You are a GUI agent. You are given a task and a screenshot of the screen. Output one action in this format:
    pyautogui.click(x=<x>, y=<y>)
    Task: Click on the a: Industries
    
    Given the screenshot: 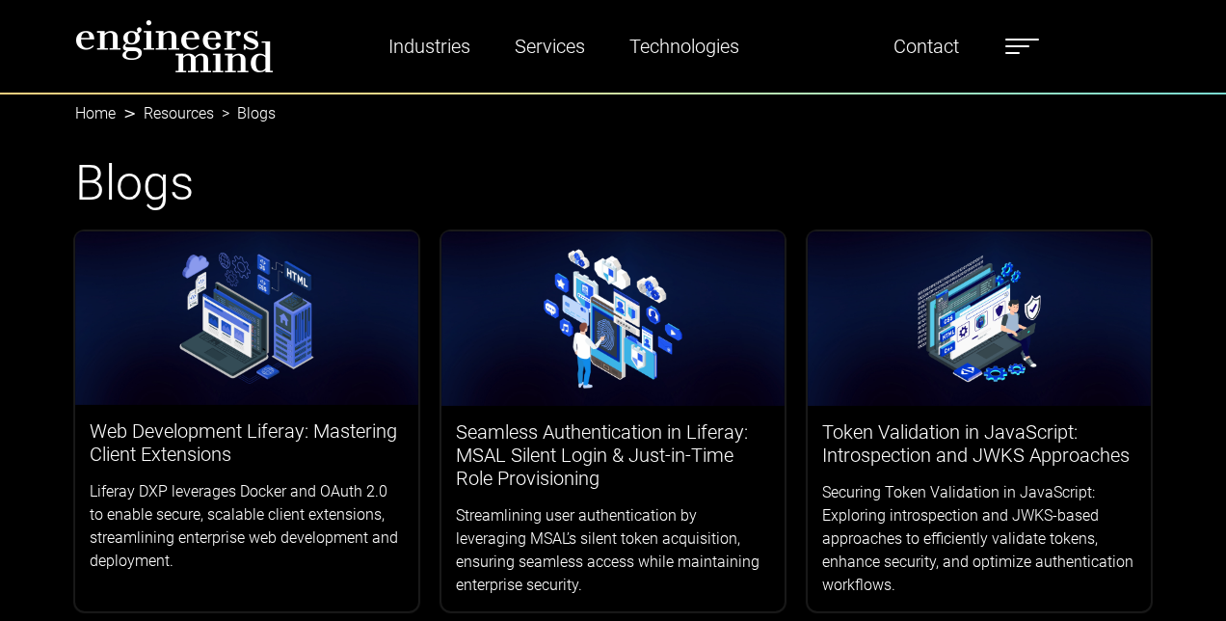 What is the action you would take?
    pyautogui.click(x=429, y=46)
    